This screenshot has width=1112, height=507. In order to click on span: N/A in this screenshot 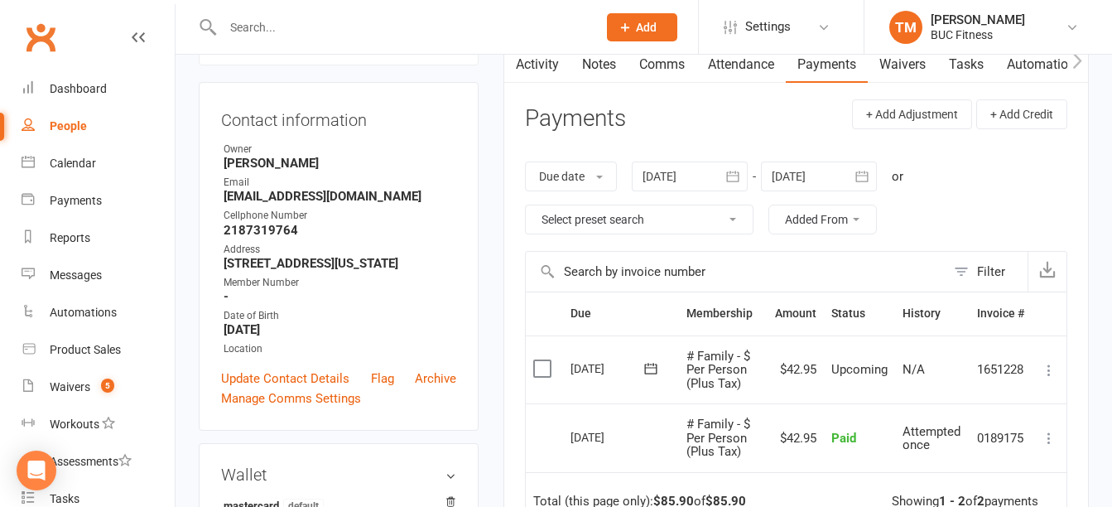, I will do `click(913, 369)`.